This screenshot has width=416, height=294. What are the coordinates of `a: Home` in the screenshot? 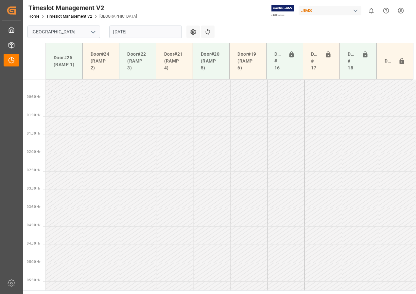 It's located at (34, 16).